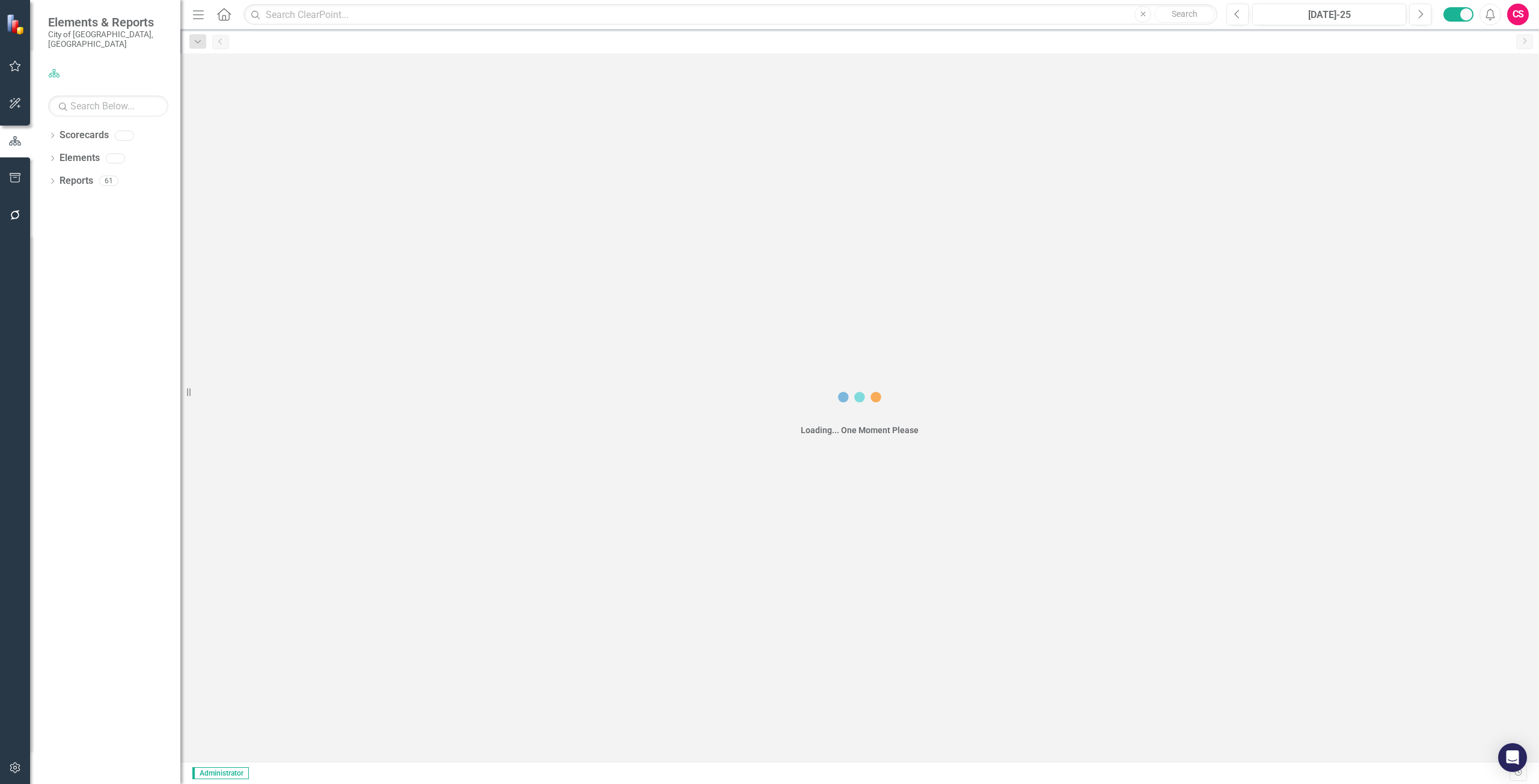  What do you see at coordinates (76, 181) in the screenshot?
I see `a: Reports` at bounding box center [76, 181].